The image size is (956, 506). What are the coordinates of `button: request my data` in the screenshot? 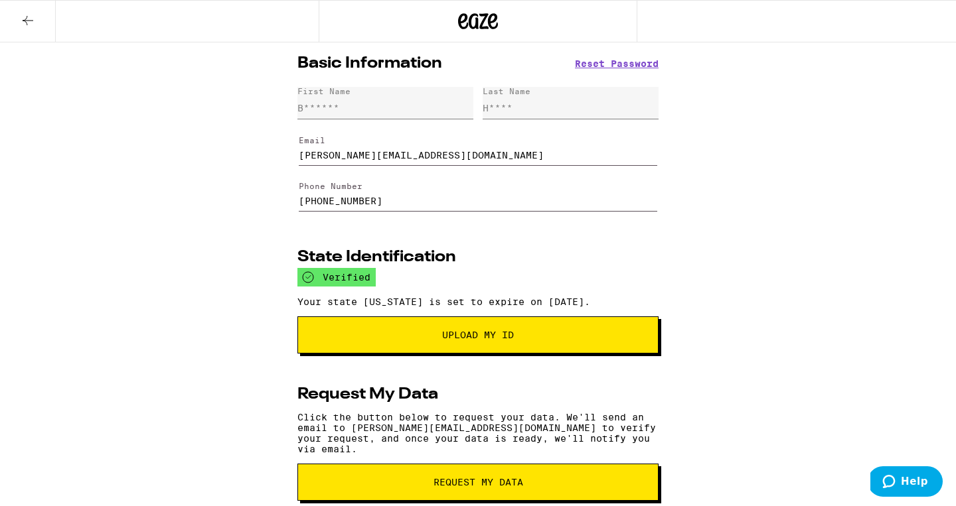 It's located at (478, 483).